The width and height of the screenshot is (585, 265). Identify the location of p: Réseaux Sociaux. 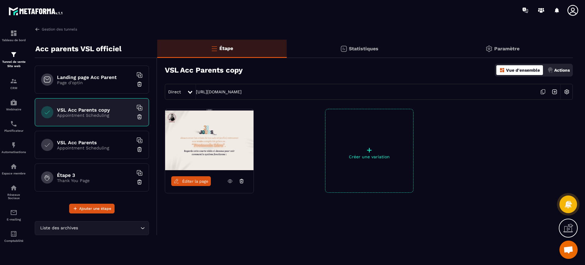
(14, 196).